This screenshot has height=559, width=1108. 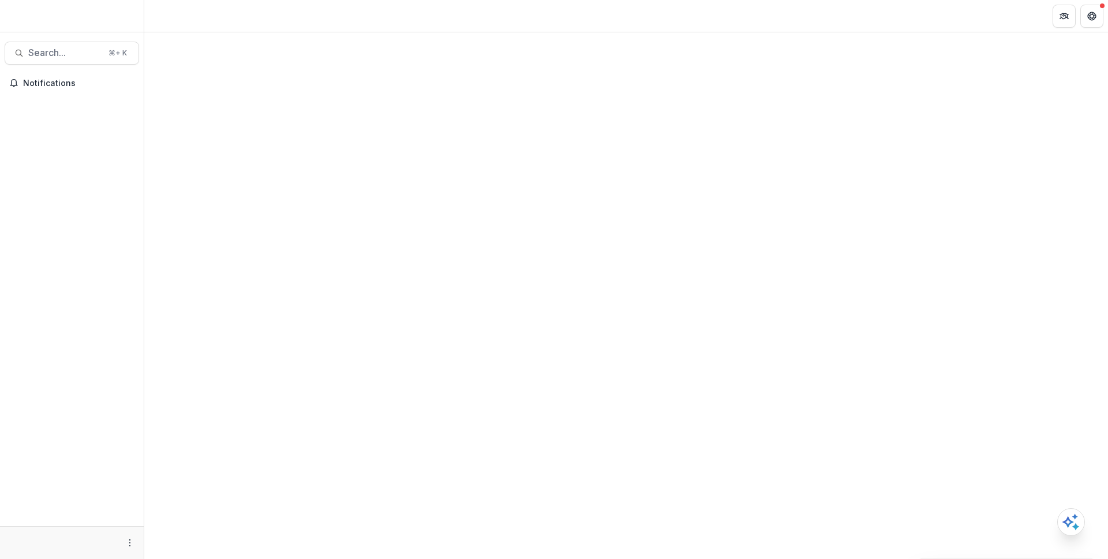 What do you see at coordinates (1092, 16) in the screenshot?
I see `button: Get Help` at bounding box center [1092, 16].